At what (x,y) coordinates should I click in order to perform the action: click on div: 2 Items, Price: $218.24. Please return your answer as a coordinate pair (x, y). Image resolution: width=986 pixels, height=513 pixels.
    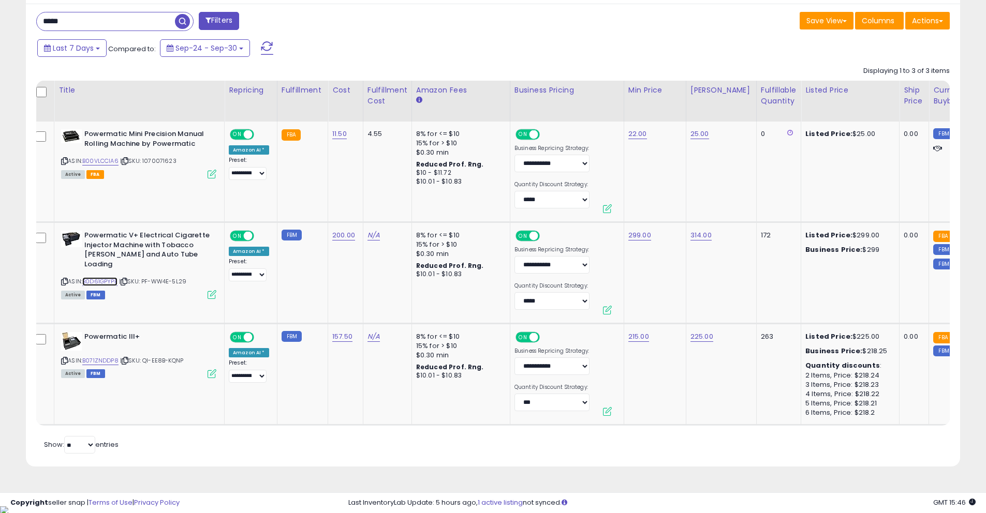
    Looking at the image, I should click on (848, 376).